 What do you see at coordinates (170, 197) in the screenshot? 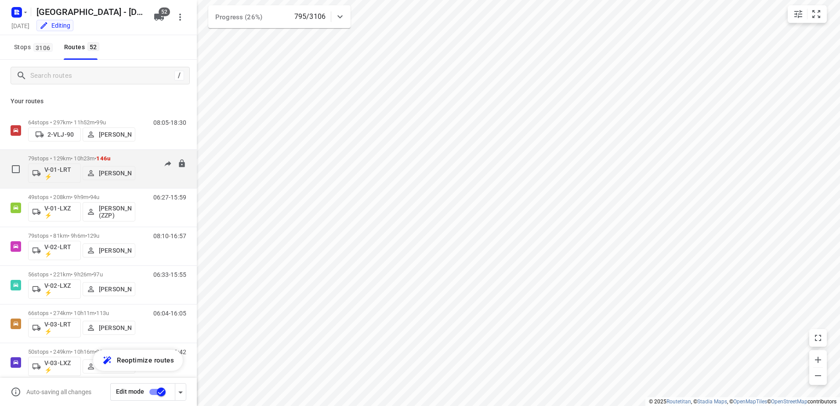
I see `p: 06:27-15:59` at bounding box center [170, 197].